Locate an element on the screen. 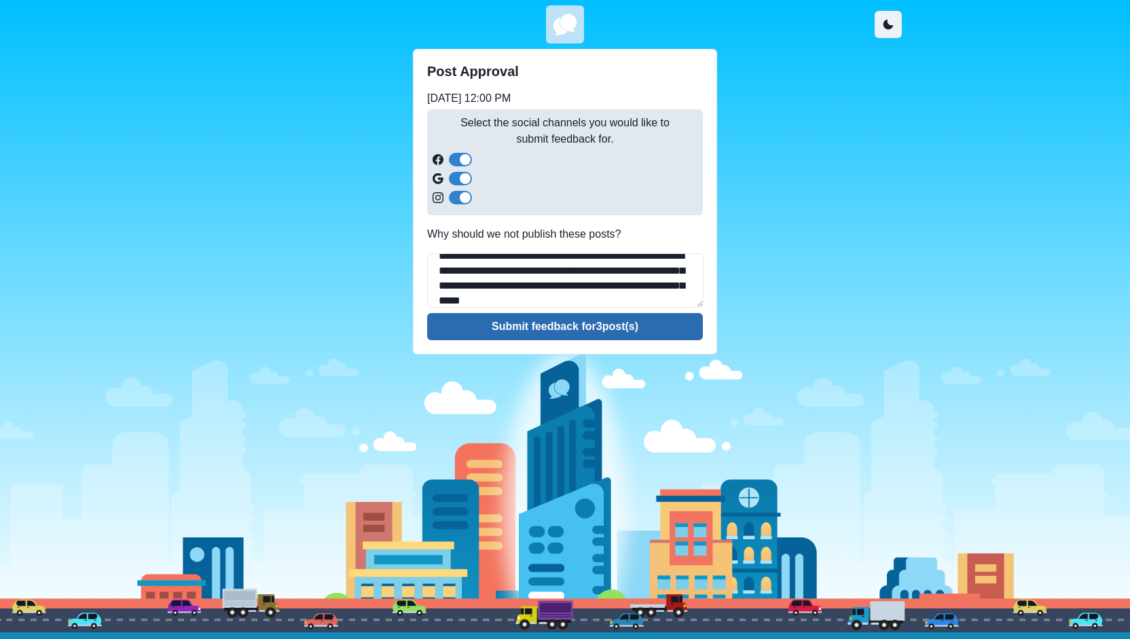 The image size is (1130, 639). button: Submit feedback for3post(s) is located at coordinates (565, 327).